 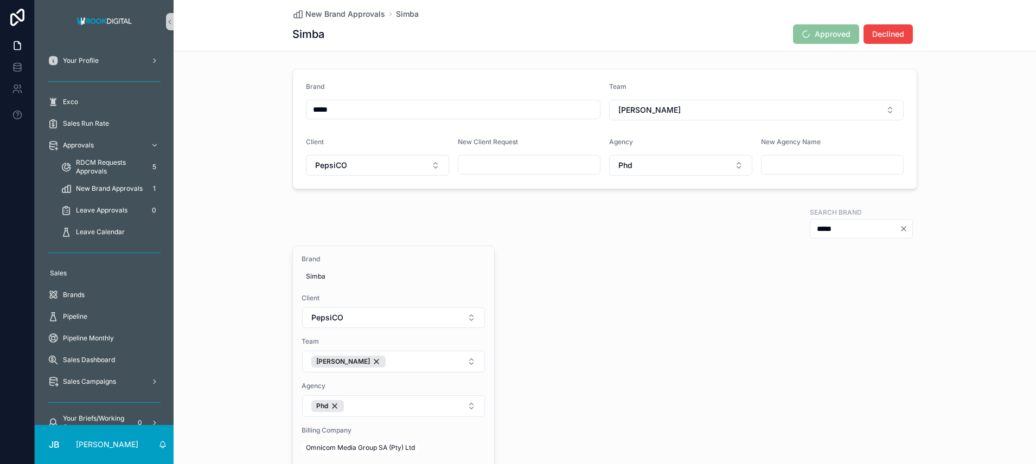 I want to click on span: New Client Request, so click(x=487, y=142).